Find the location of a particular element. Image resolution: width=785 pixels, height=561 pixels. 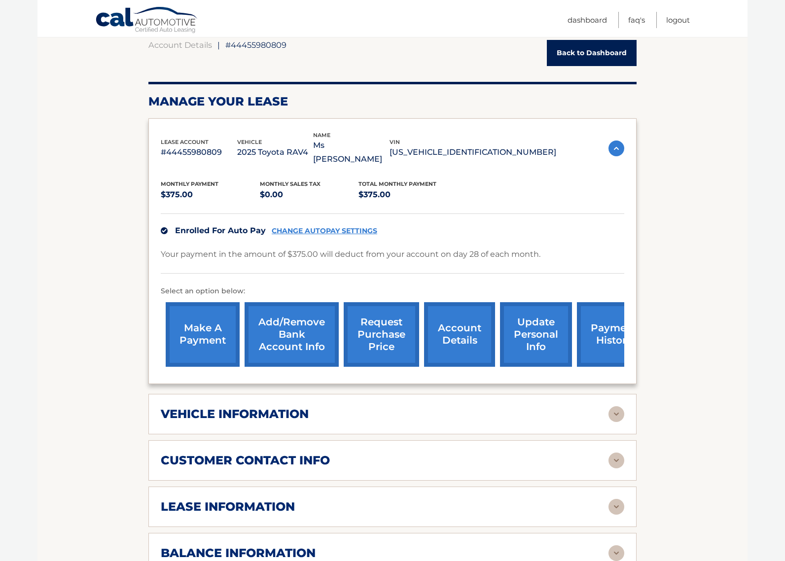

a: FAQ's is located at coordinates (636, 20).